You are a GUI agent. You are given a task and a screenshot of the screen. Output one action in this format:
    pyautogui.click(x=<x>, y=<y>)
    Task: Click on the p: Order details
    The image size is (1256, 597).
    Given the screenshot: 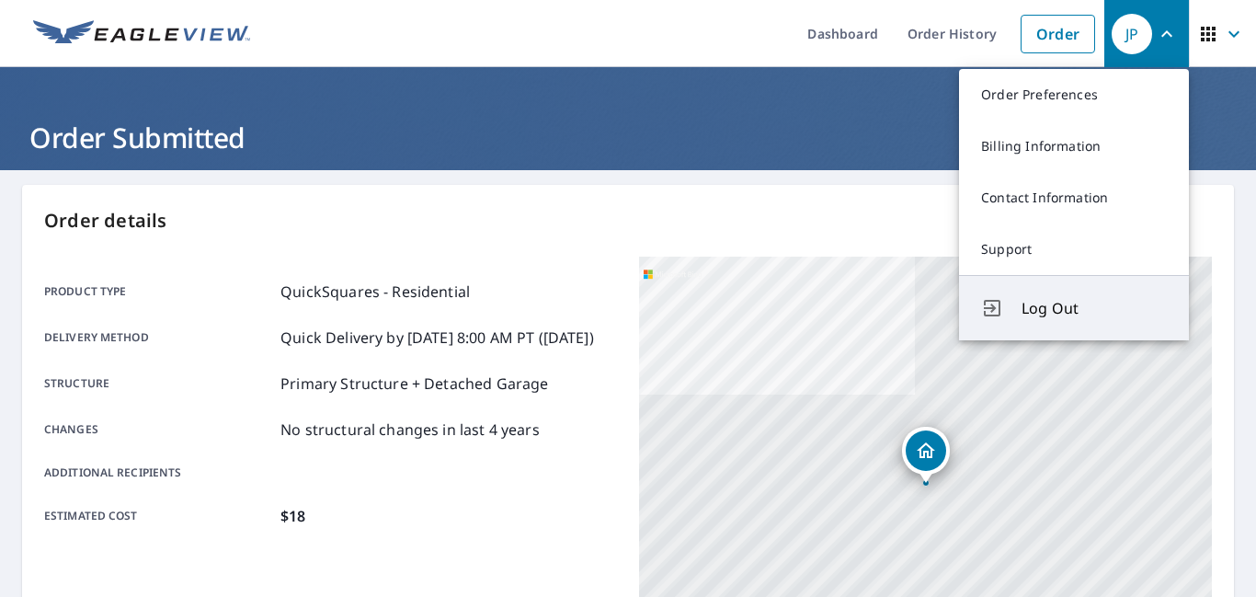 What is the action you would take?
    pyautogui.click(x=628, y=221)
    